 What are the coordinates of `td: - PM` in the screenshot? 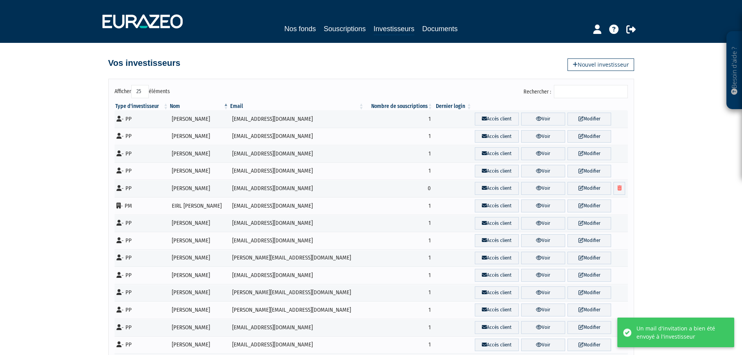 It's located at (142, 206).